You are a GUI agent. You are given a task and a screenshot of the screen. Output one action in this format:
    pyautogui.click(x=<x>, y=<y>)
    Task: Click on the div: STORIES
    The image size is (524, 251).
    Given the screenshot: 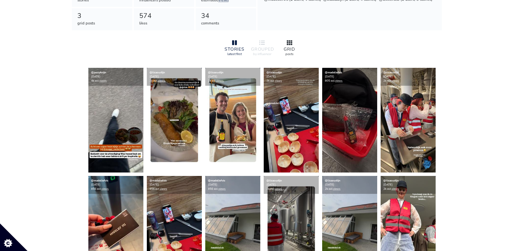 What is the action you would take?
    pyautogui.click(x=234, y=49)
    